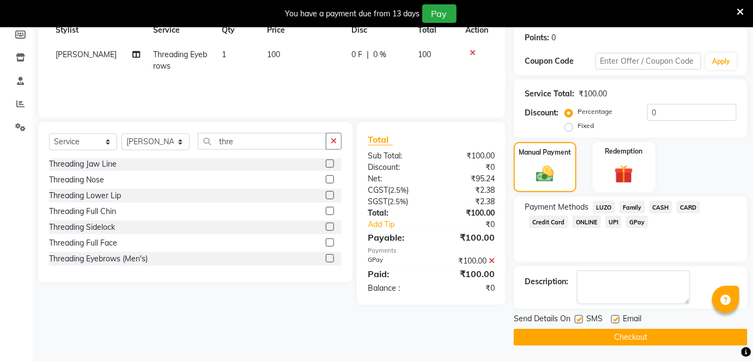 The height and width of the screenshot is (361, 753). I want to click on span: Family, so click(632, 207).